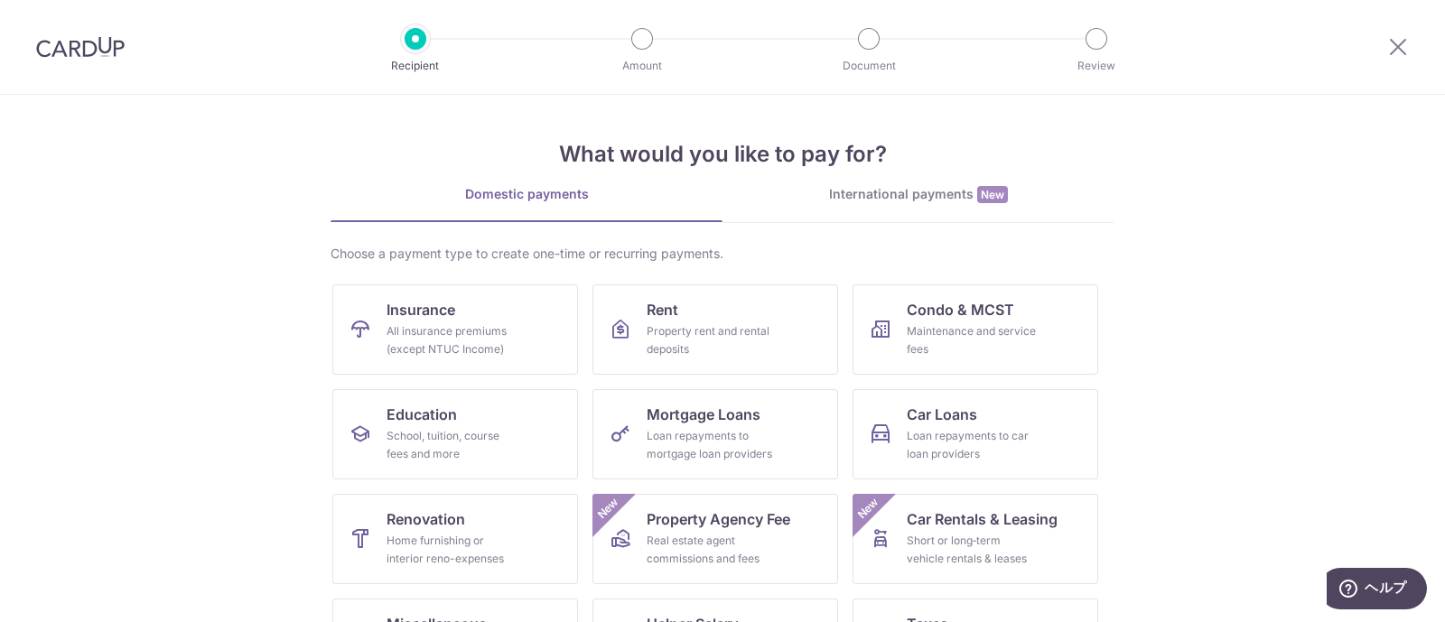 The image size is (1445, 622). I want to click on span: Insurance, so click(421, 310).